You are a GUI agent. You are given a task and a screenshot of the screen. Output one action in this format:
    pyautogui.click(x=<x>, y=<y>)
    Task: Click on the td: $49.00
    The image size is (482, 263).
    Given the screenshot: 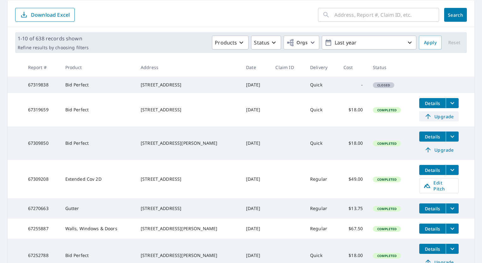 What is the action you would take?
    pyautogui.click(x=353, y=179)
    